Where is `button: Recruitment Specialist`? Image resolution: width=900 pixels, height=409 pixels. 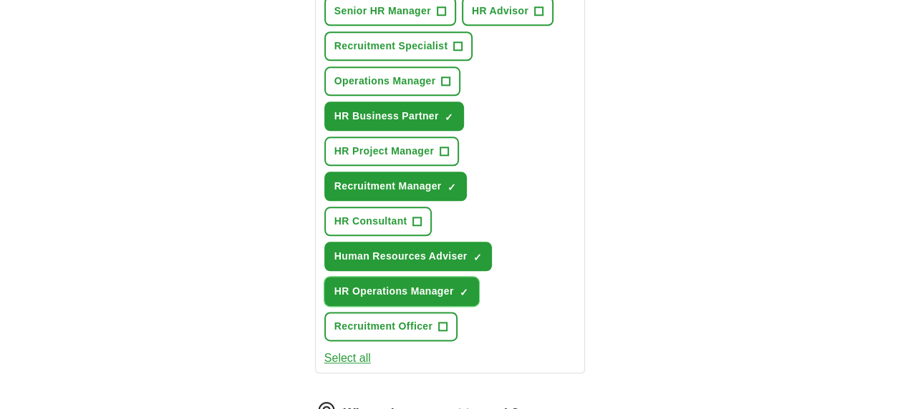
button: Recruitment Specialist is located at coordinates (399, 46).